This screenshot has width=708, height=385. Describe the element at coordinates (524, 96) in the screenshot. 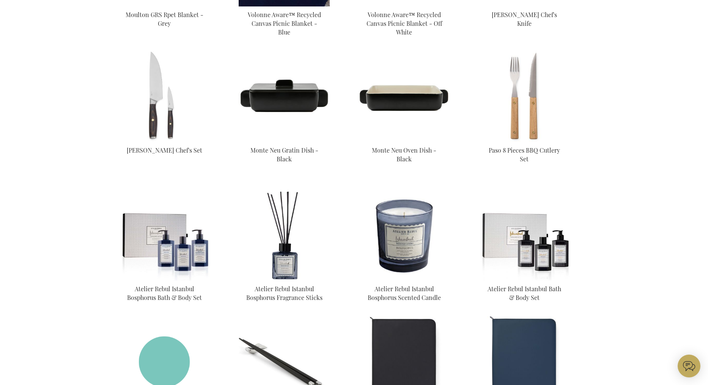

I see `img: Paso 8 Pieces BBQ Cutlery Set` at that location.